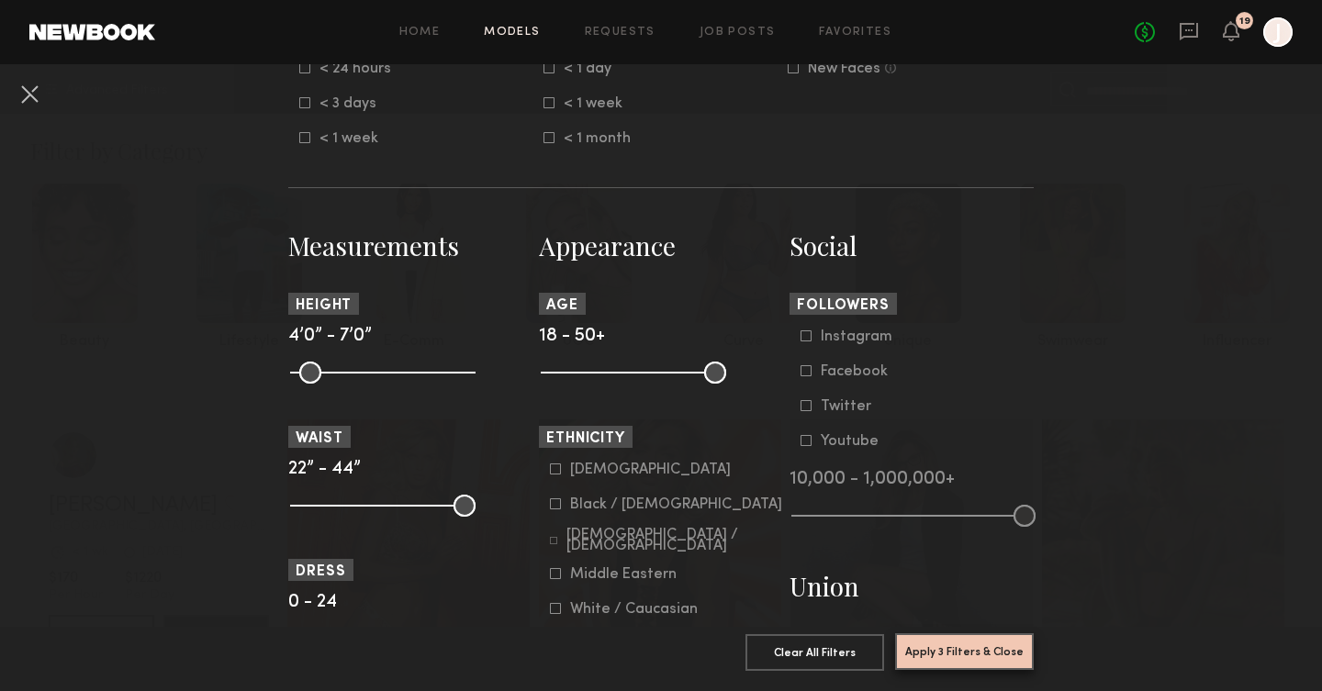  I want to click on button: Cancel, so click(29, 94).